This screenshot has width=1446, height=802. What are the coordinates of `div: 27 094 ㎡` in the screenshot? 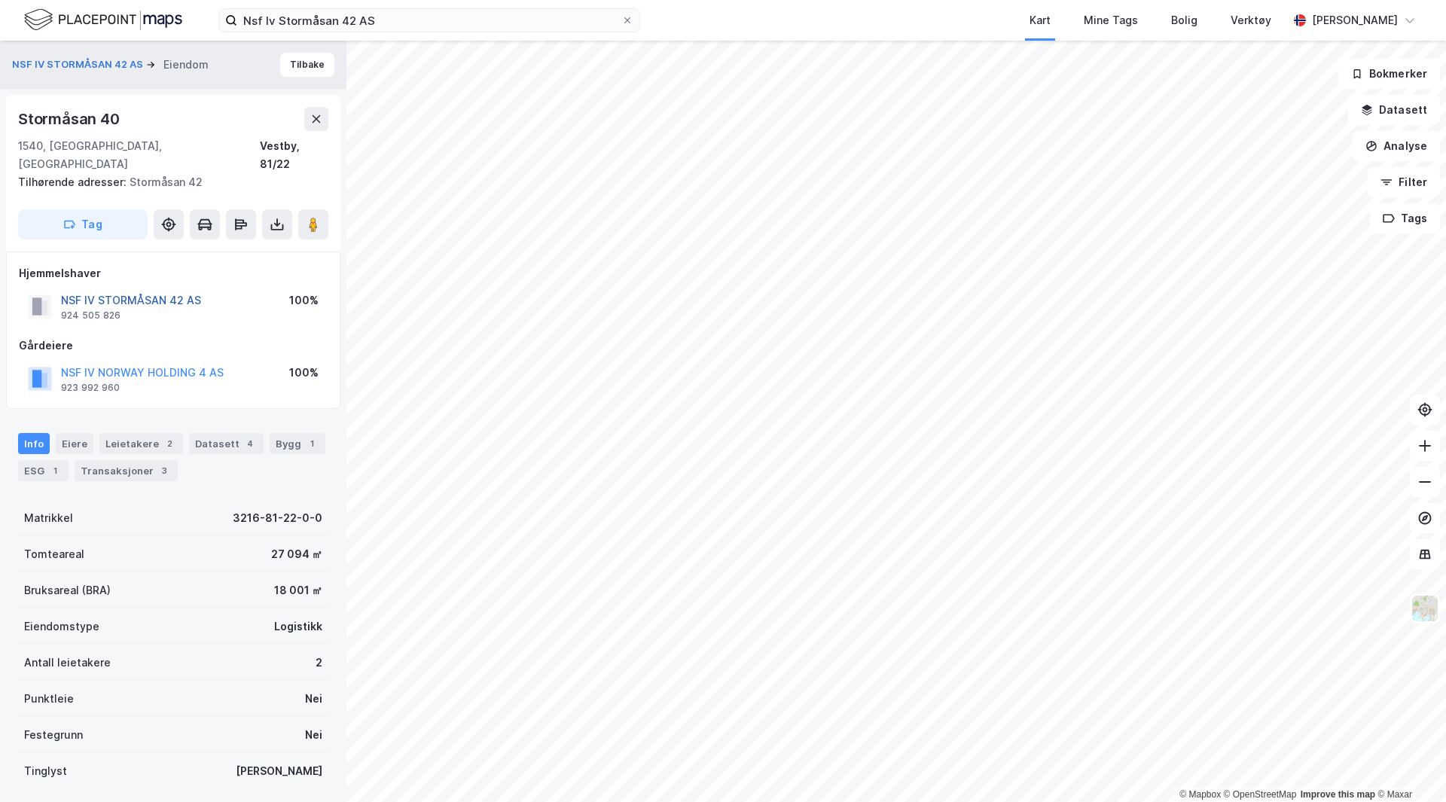 It's located at (297, 554).